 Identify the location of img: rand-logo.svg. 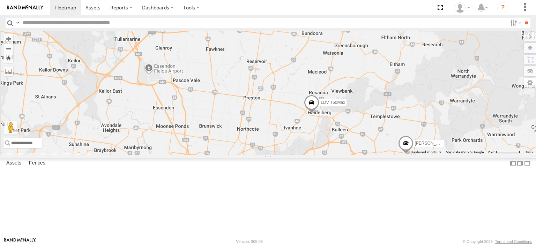
(25, 8).